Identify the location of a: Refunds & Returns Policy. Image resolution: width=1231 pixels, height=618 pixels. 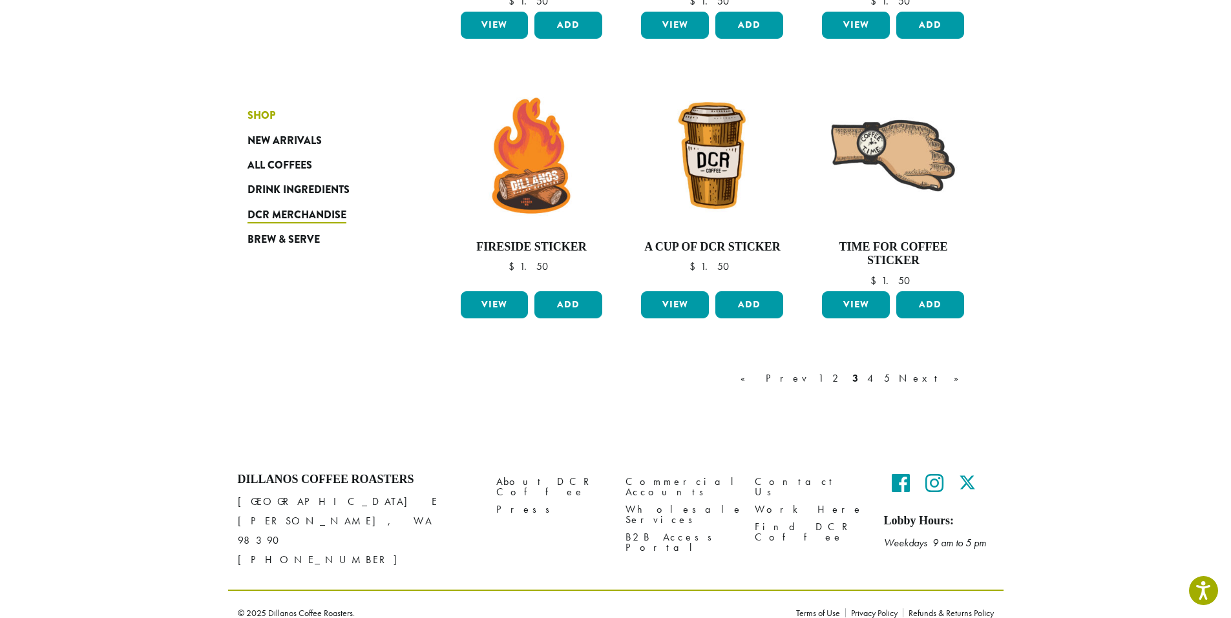
(948, 613).